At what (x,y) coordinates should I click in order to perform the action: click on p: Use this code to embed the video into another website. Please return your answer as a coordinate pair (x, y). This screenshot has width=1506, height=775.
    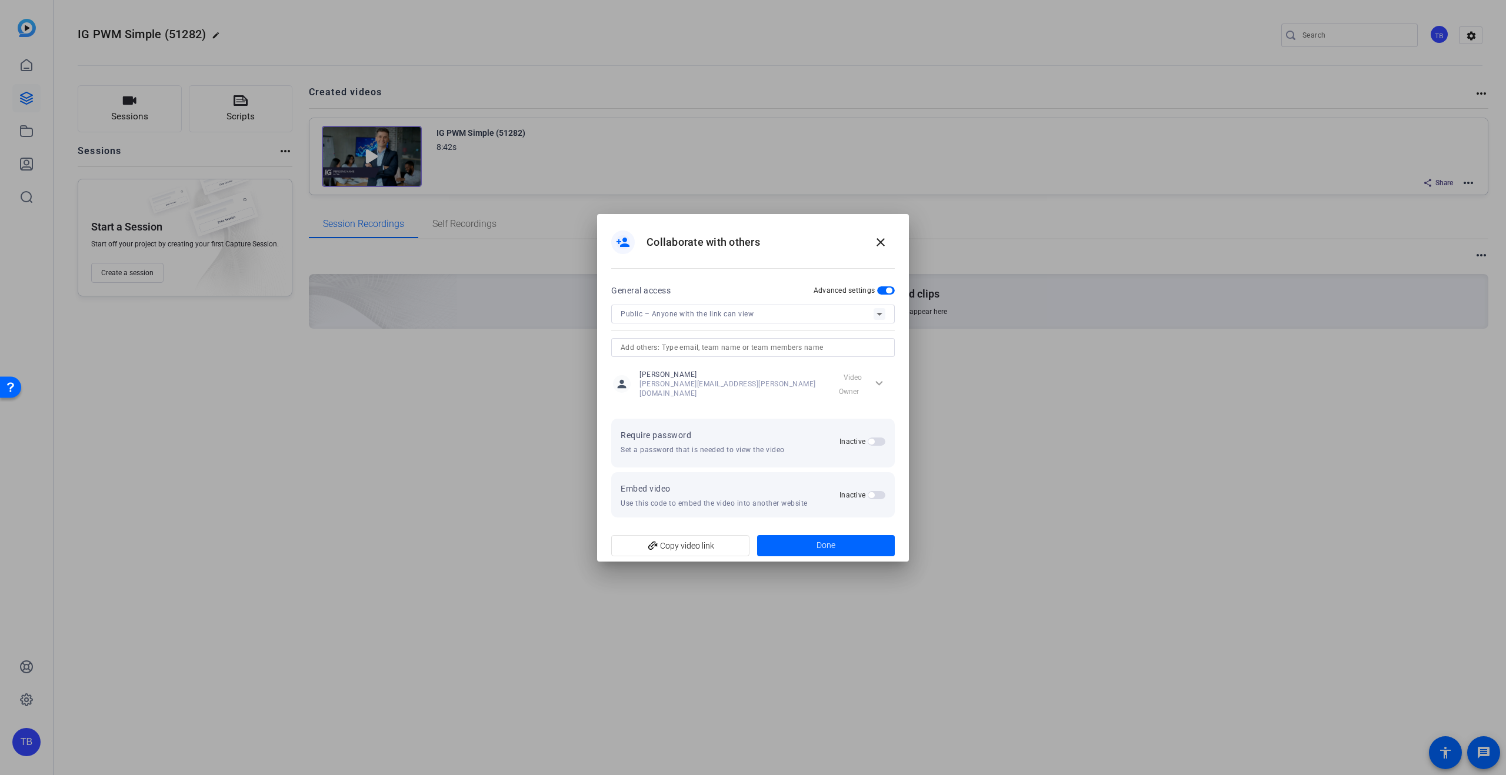
    Looking at the image, I should click on (714, 504).